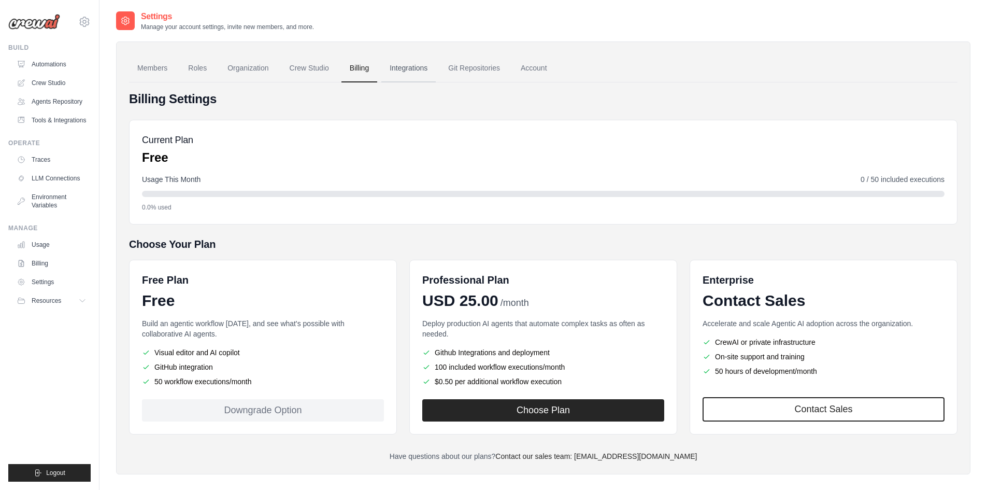 The image size is (987, 490). What do you see at coordinates (51, 201) in the screenshot?
I see `a: Environment Variables` at bounding box center [51, 201].